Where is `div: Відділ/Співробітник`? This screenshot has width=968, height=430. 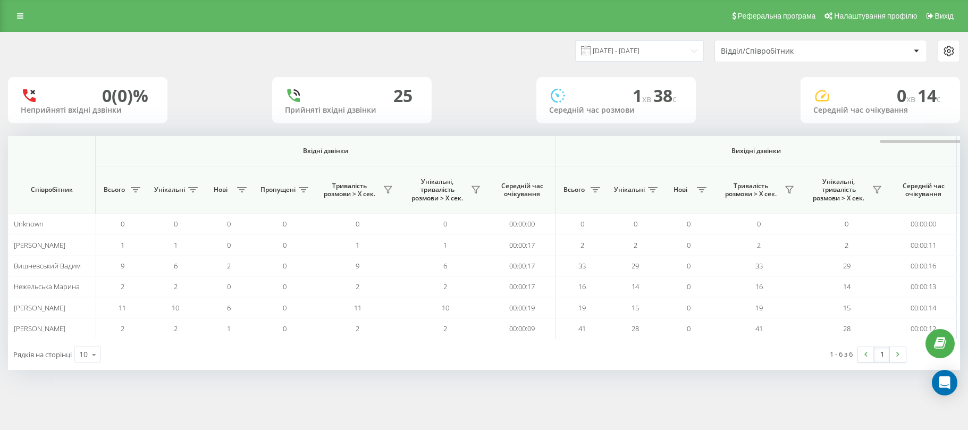
div: Відділ/Співробітник is located at coordinates (784, 51).